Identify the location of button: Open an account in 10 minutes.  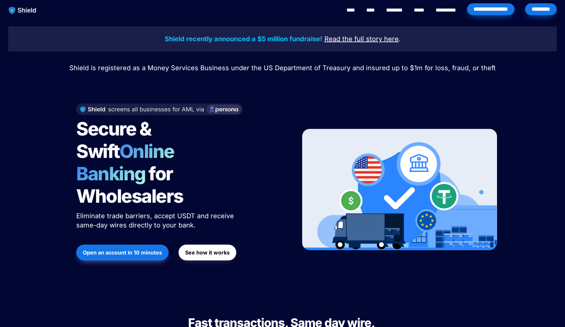
(122, 253).